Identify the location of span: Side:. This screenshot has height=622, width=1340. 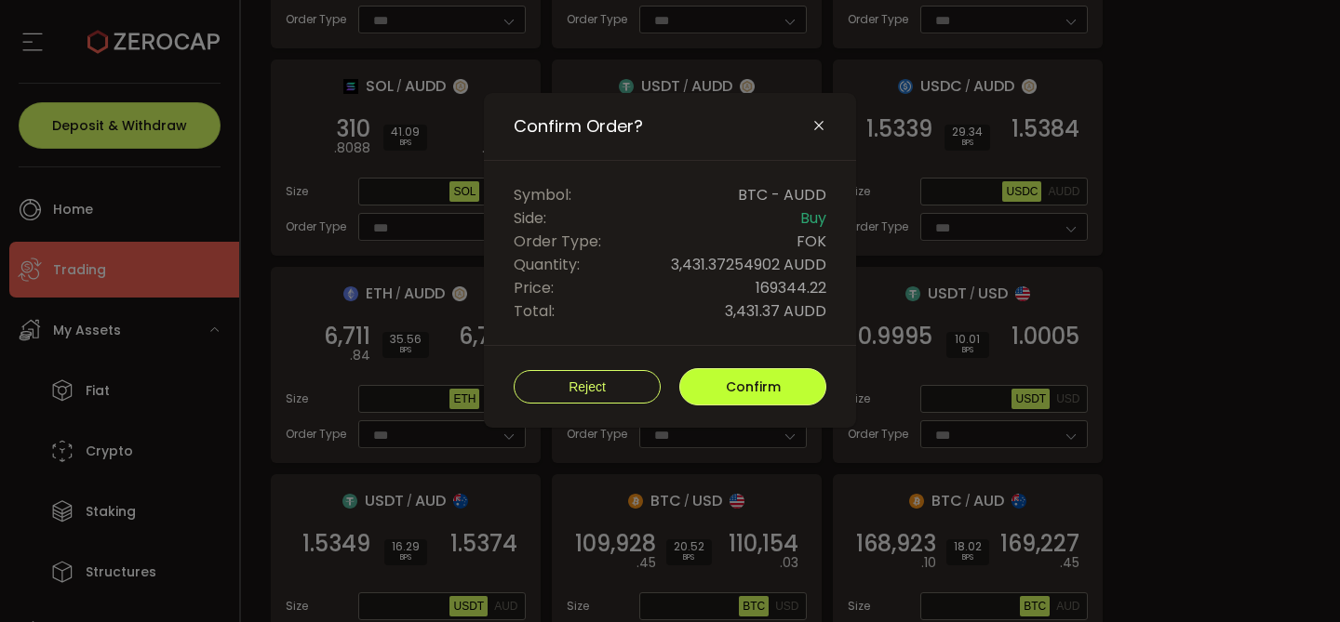
(529, 218).